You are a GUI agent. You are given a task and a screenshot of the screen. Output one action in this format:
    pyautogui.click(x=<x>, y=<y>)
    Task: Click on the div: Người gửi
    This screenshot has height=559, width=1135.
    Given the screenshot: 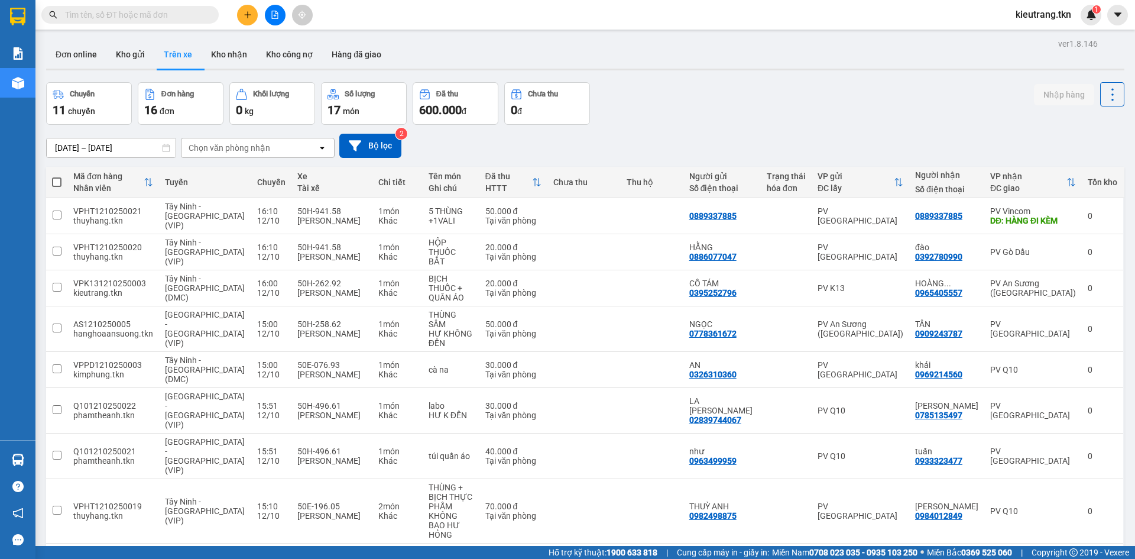 What is the action you would take?
    pyautogui.click(x=722, y=176)
    